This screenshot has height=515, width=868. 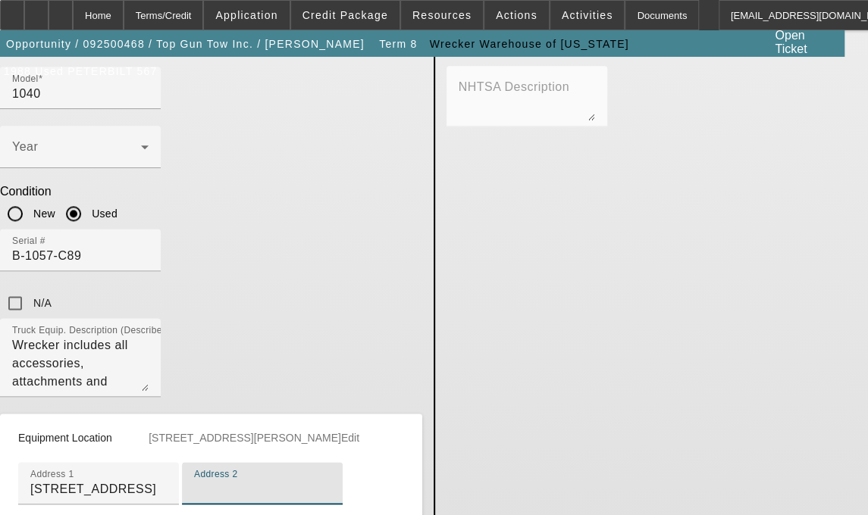 I want to click on label: Used, so click(x=103, y=214).